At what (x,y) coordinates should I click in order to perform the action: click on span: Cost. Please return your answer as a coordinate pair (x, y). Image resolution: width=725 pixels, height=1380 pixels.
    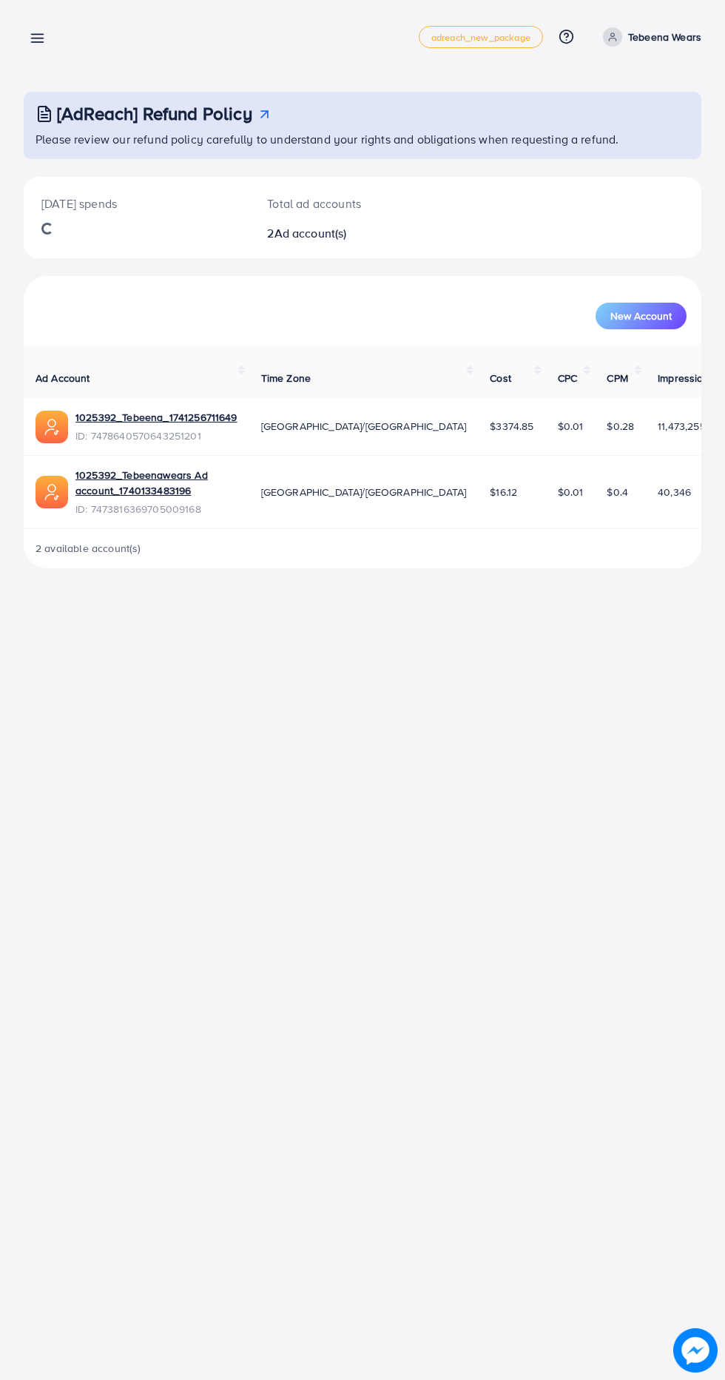
    Looking at the image, I should click on (500, 378).